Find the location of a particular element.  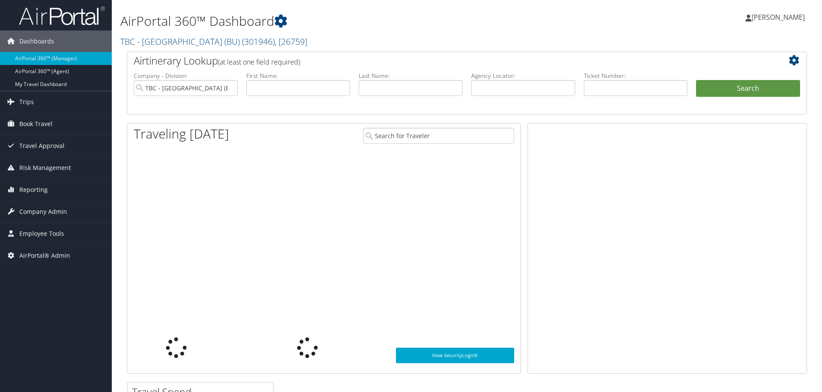

span: Book Travel is located at coordinates (36, 124).